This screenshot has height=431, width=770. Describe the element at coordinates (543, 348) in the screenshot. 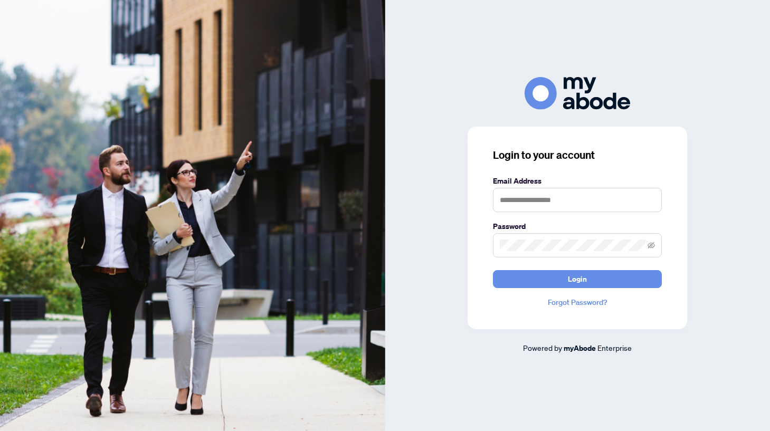

I see `span: Powered by` at that location.